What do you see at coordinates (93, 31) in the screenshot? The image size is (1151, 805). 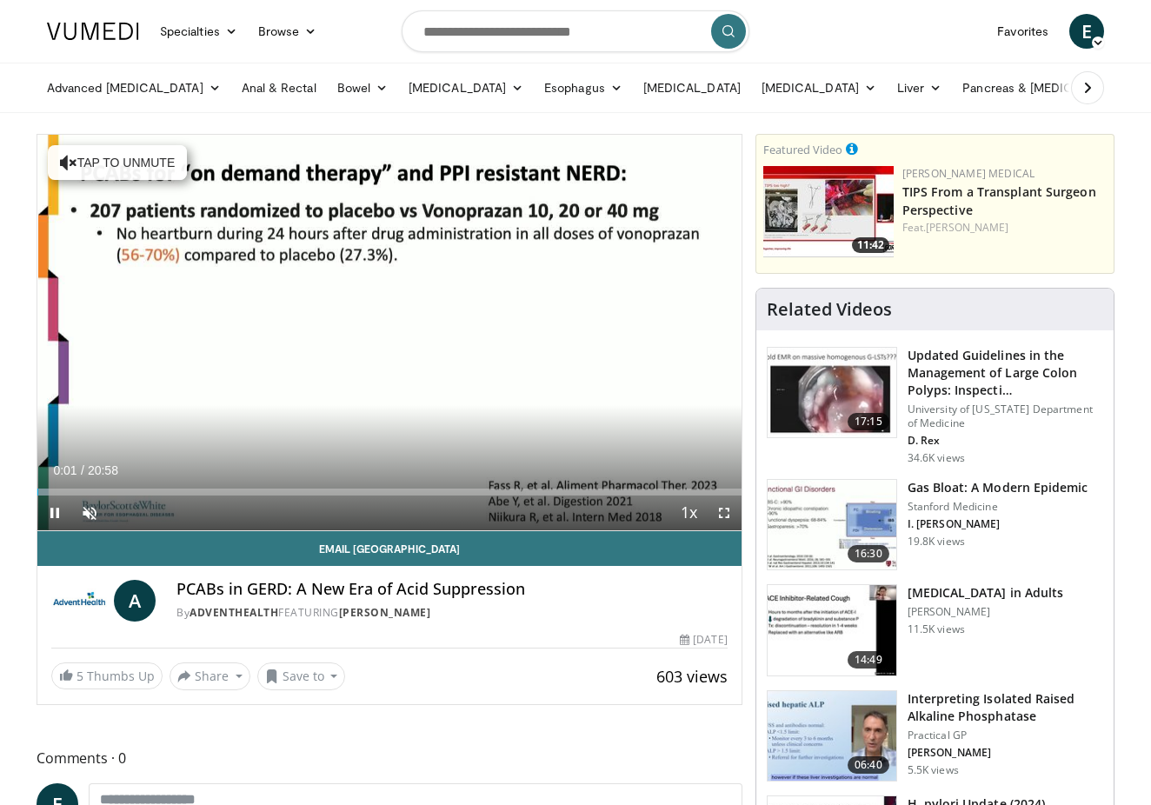 I see `img: VuMedi Logo` at bounding box center [93, 31].